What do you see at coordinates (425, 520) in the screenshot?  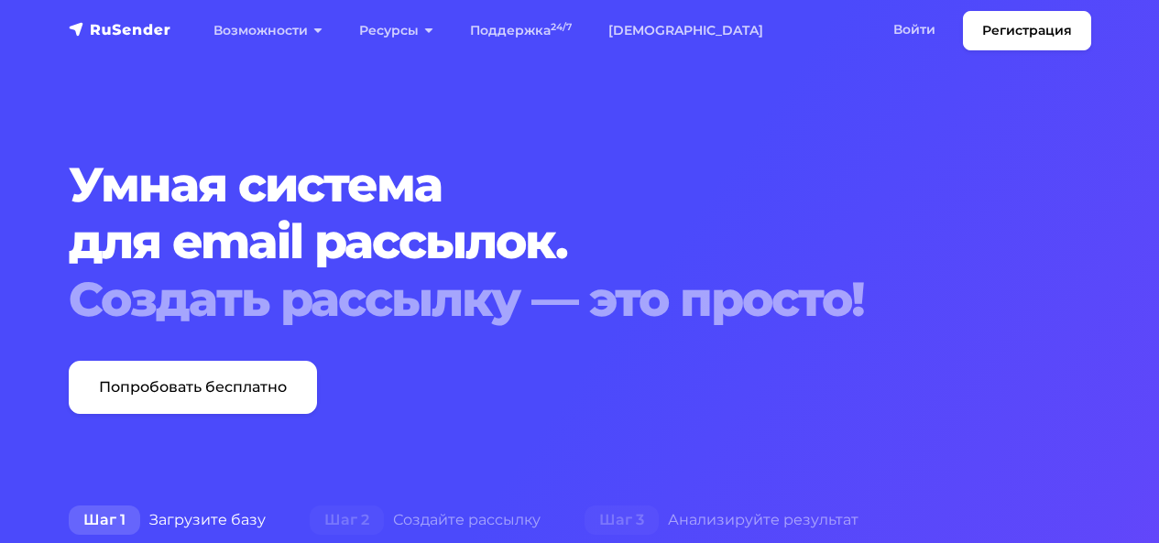 I see `div: Создайте рассылку` at bounding box center [425, 520].